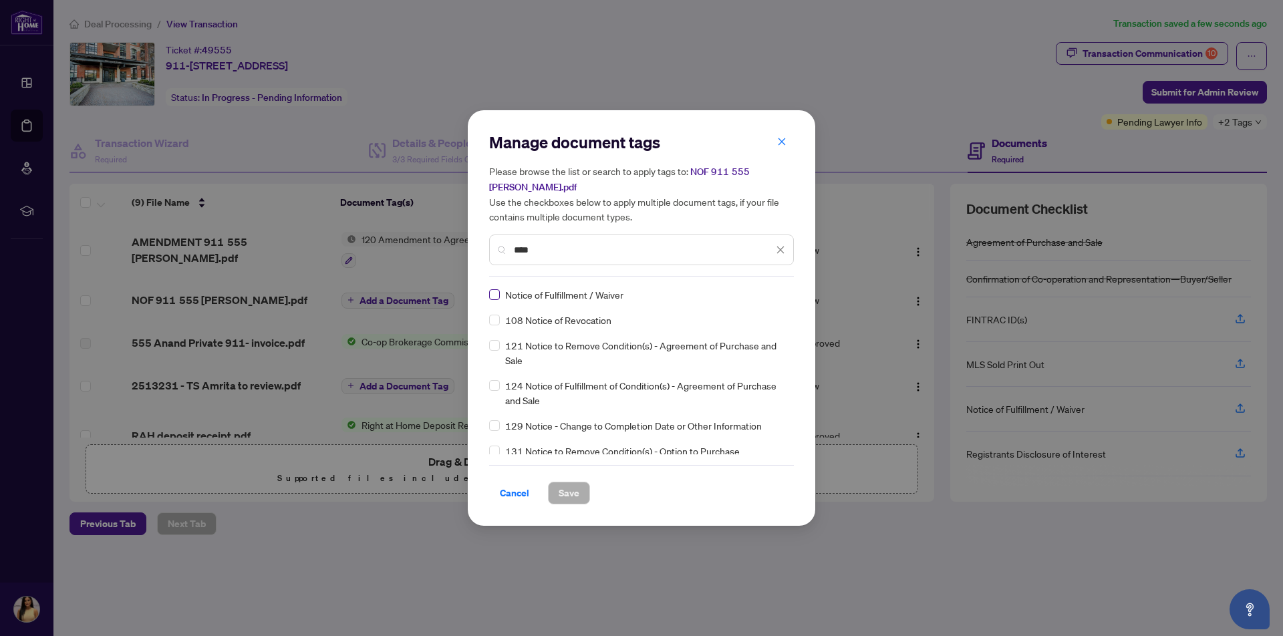 This screenshot has width=1283, height=636. Describe the element at coordinates (514, 493) in the screenshot. I see `span: Cancel` at that location.